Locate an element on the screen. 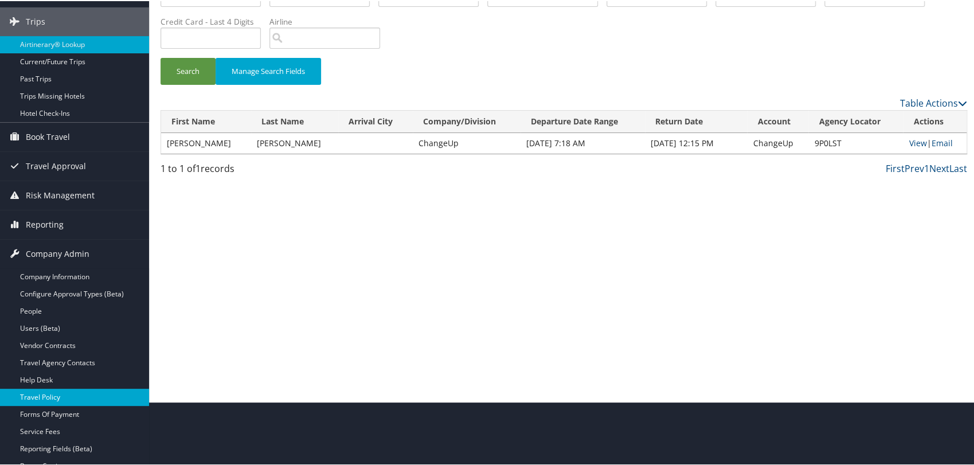  a: Last is located at coordinates (958, 167).